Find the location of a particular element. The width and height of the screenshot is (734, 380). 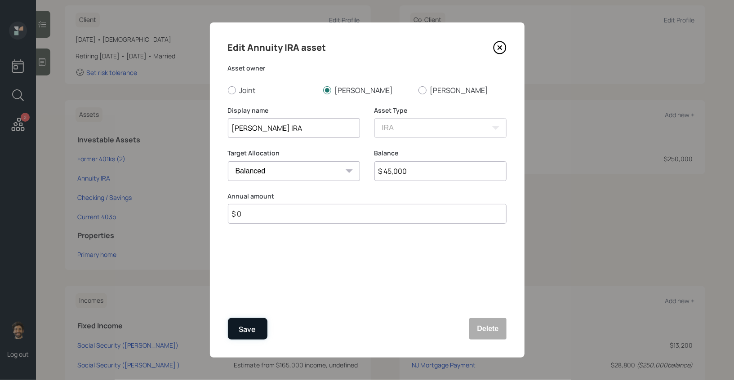

label: Asset owner is located at coordinates (367, 68).